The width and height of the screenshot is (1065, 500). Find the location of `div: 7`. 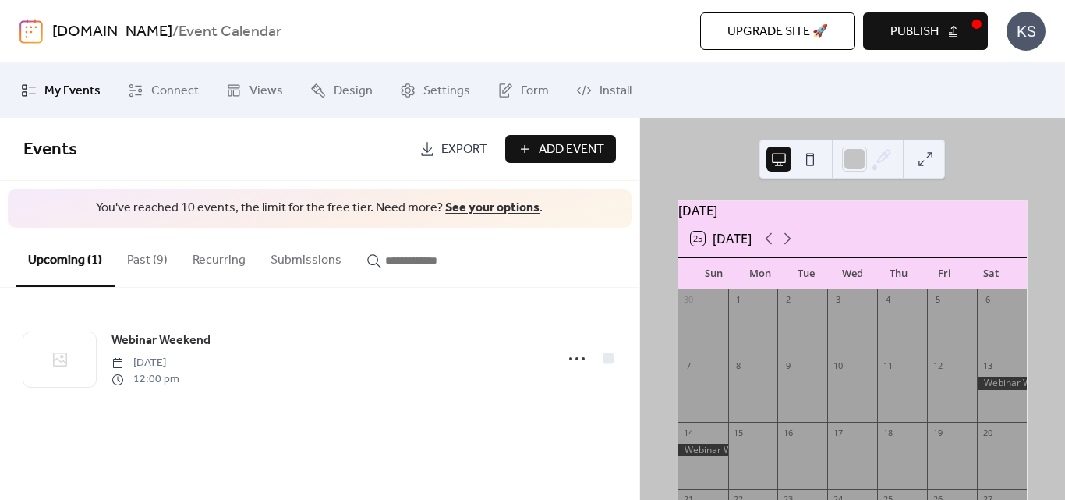

div: 7 is located at coordinates (689, 366).